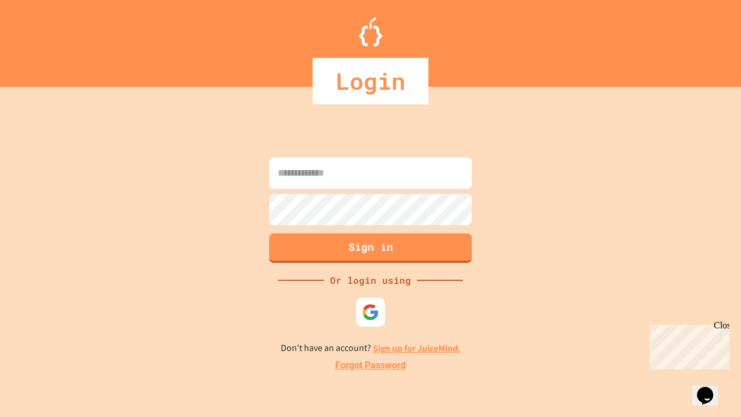 The height and width of the screenshot is (417, 741). What do you see at coordinates (370, 248) in the screenshot?
I see `button: Sign in` at bounding box center [370, 248].